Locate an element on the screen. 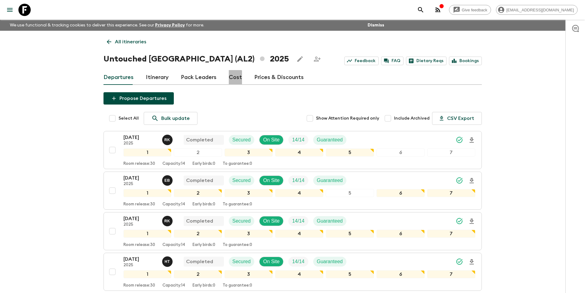  a: Cost is located at coordinates (235, 77).